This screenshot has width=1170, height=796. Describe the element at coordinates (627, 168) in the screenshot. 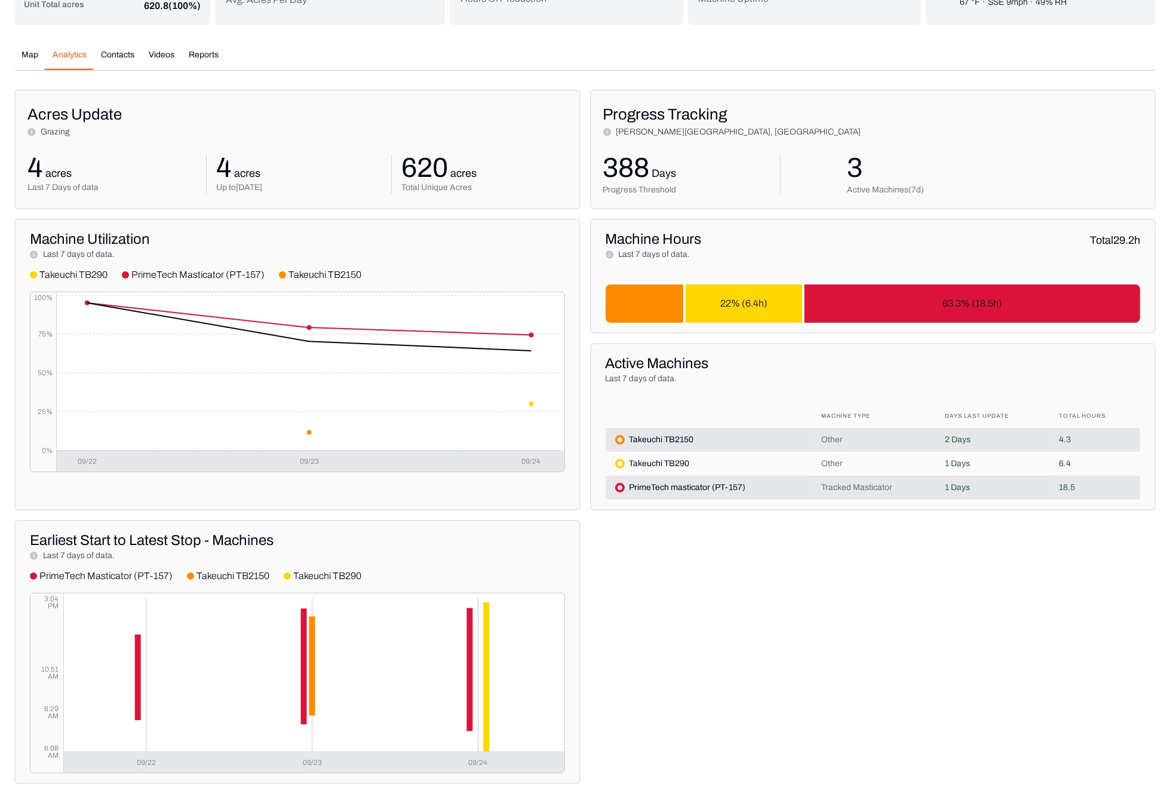

I see `p: 388` at that location.